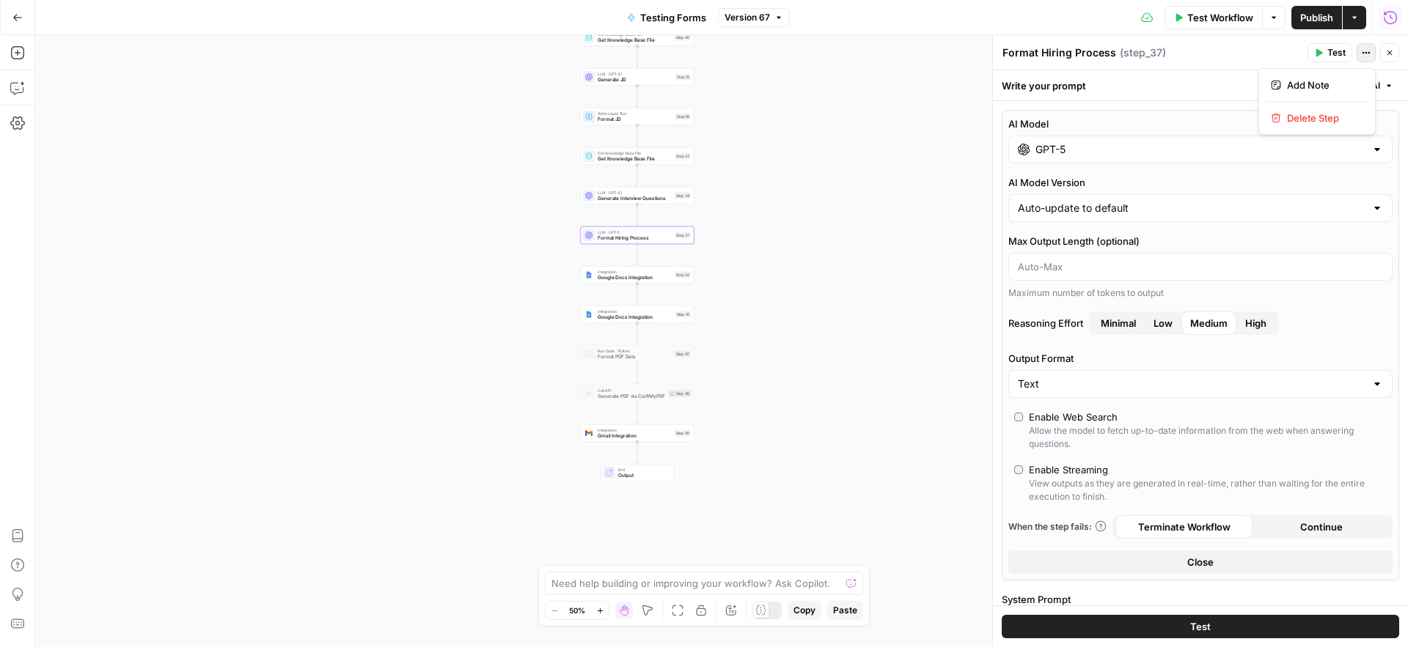  Describe the element at coordinates (1118, 323) in the screenshot. I see `span: Minimal` at that location.